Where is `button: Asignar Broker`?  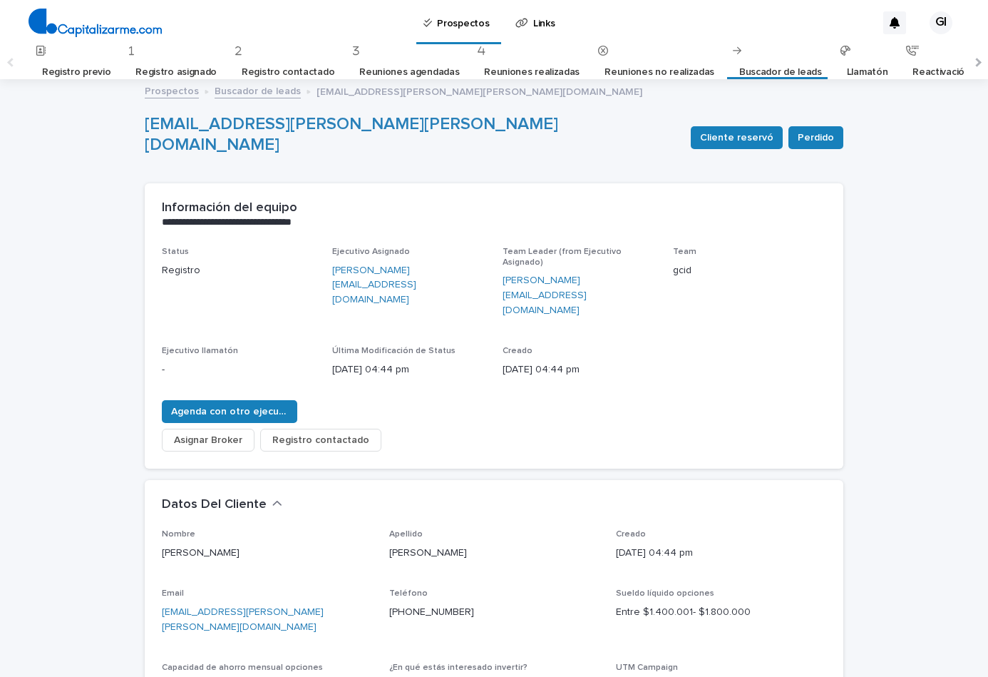
button: Asignar Broker is located at coordinates (208, 440).